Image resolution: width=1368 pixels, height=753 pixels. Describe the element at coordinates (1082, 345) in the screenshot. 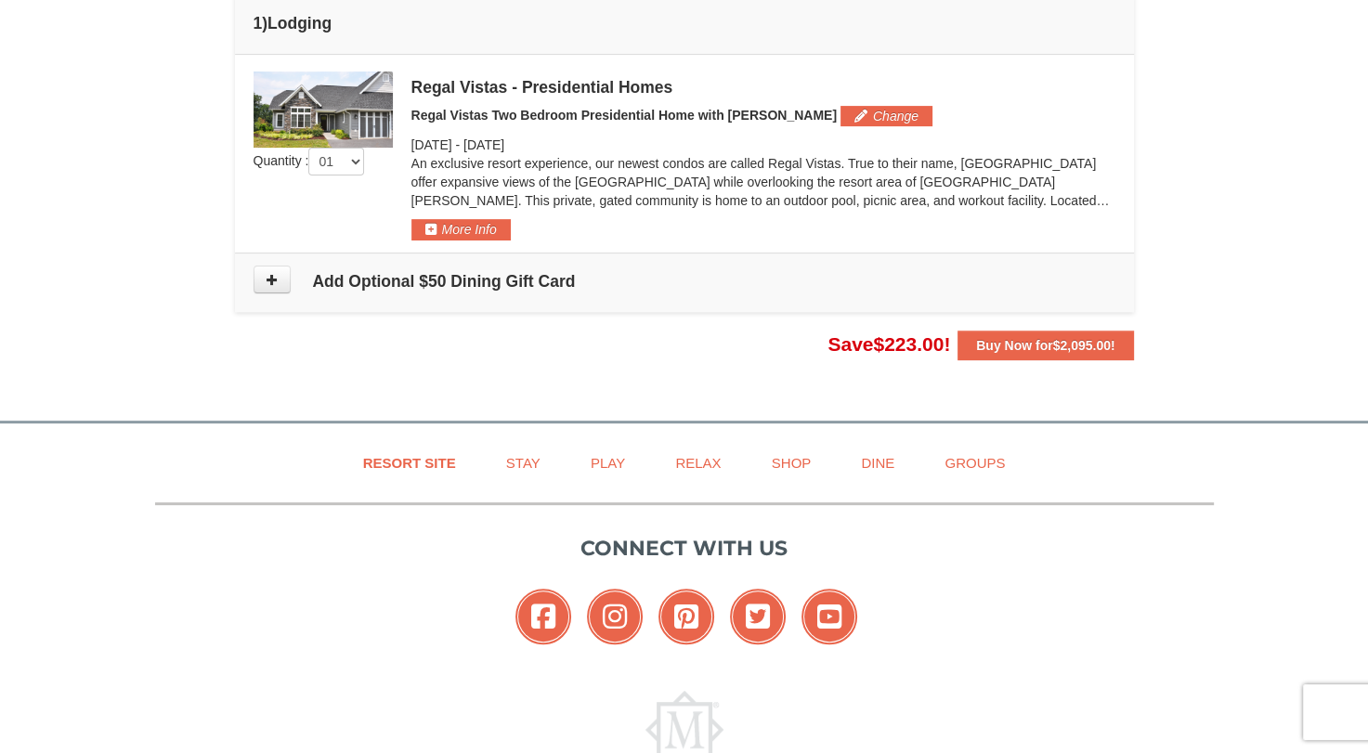

I see `span: $2,095.00` at that location.